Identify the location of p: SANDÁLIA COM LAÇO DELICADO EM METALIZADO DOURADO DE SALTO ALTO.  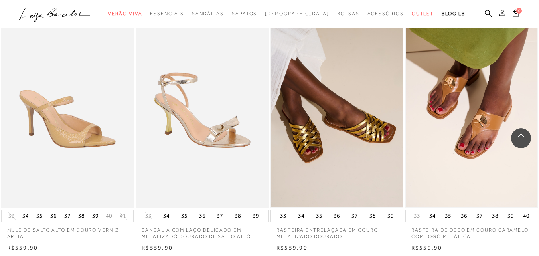
(202, 231).